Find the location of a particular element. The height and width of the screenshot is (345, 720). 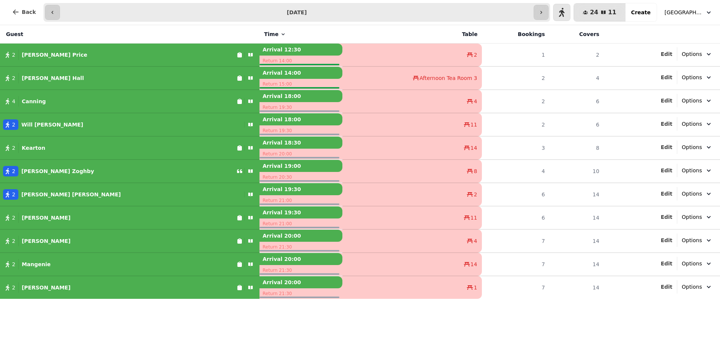

th: Covers is located at coordinates (576, 34).